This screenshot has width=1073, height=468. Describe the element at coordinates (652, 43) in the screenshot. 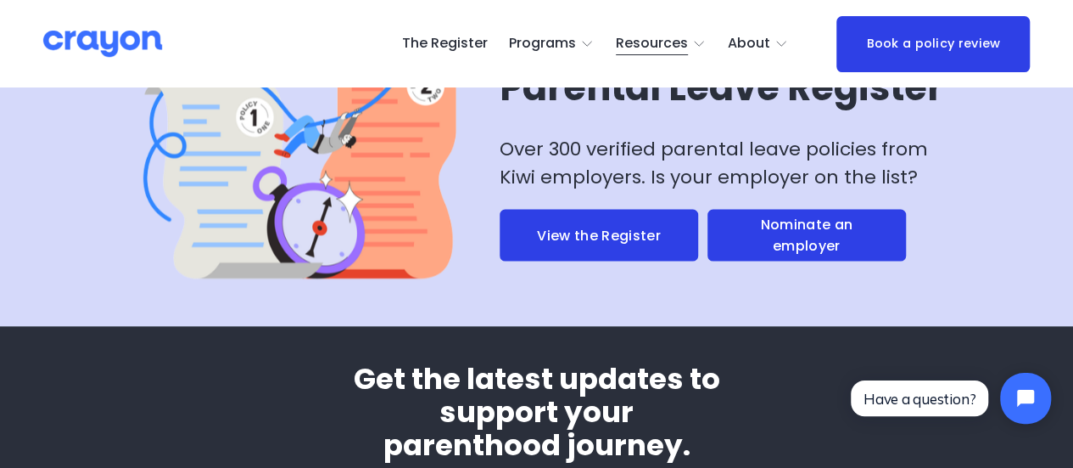

I see `span: Resources` at that location.